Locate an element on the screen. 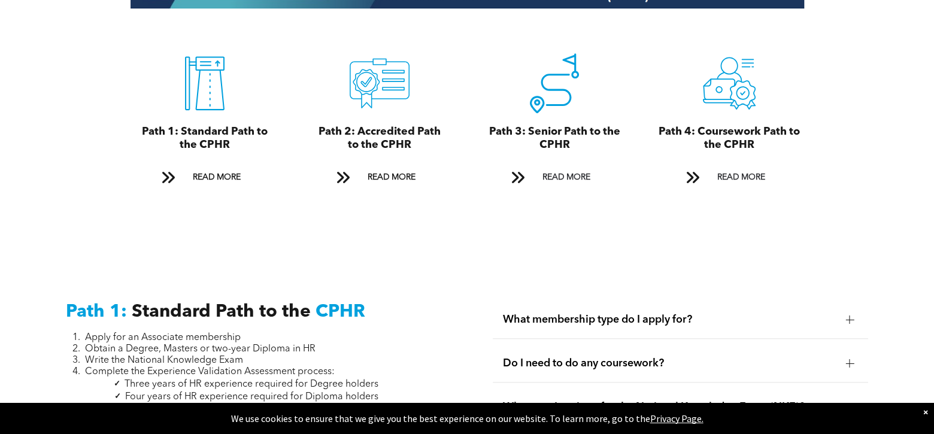 The width and height of the screenshot is (934, 434). span: Path 1: is located at coordinates (96, 312).